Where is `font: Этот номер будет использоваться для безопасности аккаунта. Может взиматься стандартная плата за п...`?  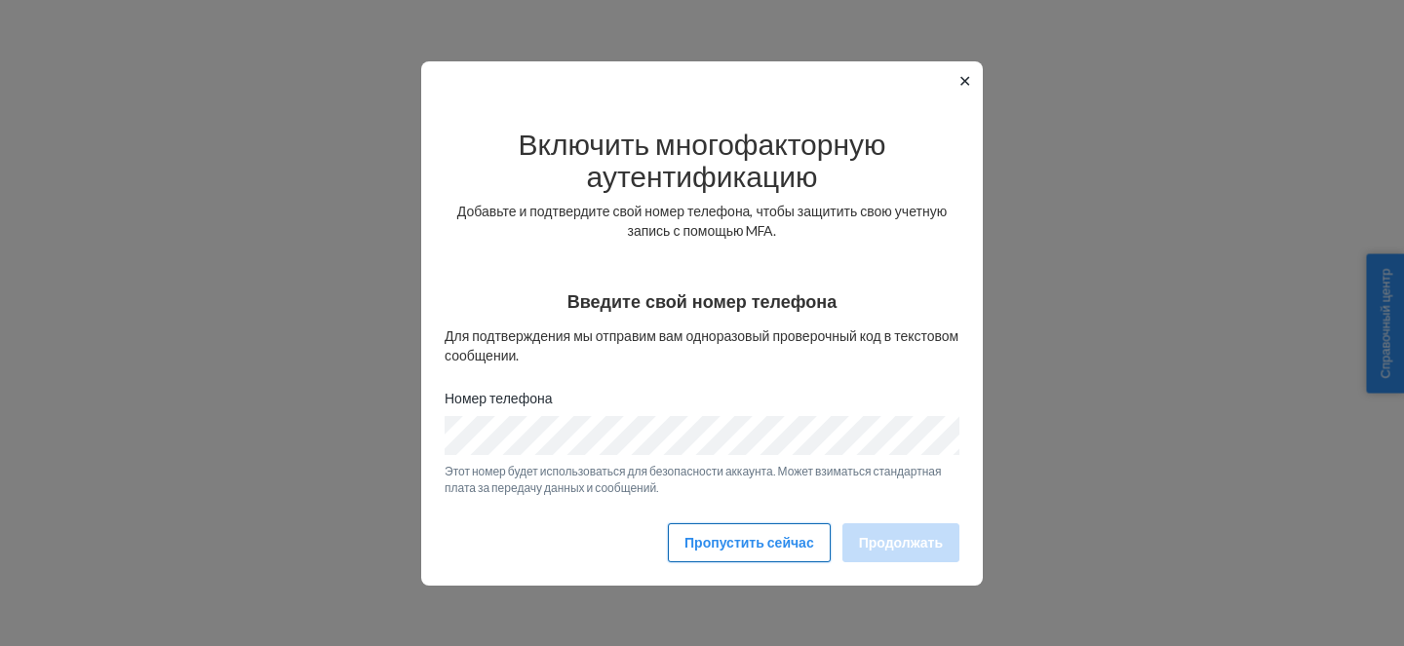
font: Этот номер будет использоваться для безопасности аккаунта. Может взиматься стандартная плата за п... is located at coordinates (692, 480).